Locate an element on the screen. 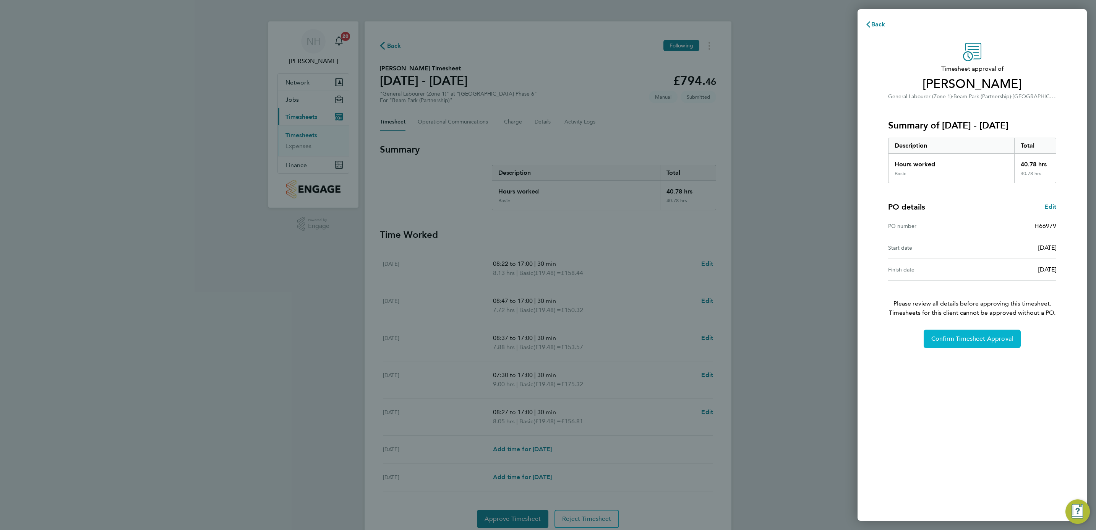 The width and height of the screenshot is (1096, 530). a: Edit is located at coordinates (1050, 207).